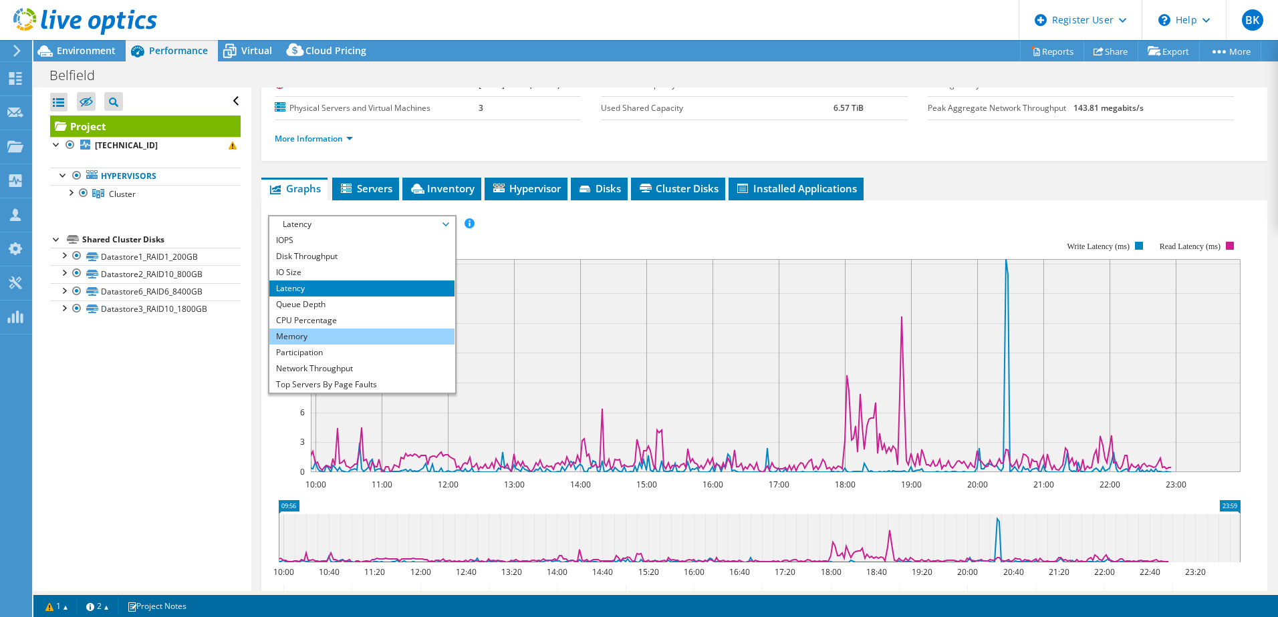 The image size is (1278, 617). I want to click on text: 17:20, so click(784, 572).